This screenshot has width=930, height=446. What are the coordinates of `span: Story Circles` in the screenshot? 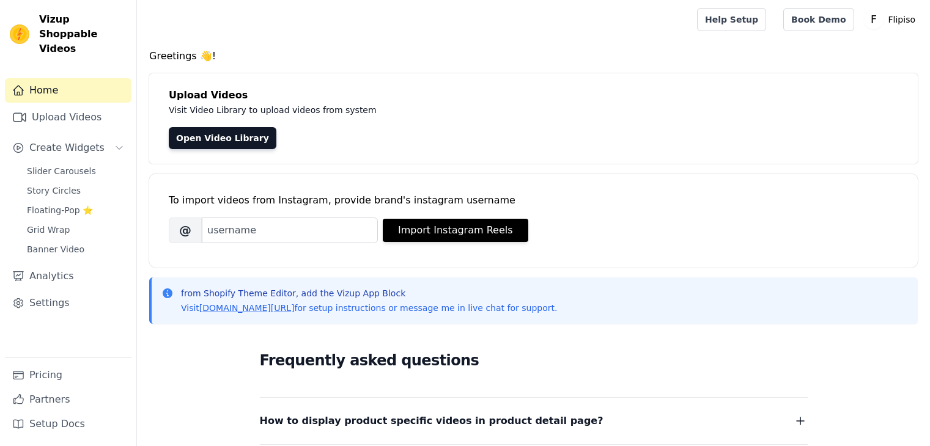 It's located at (54, 191).